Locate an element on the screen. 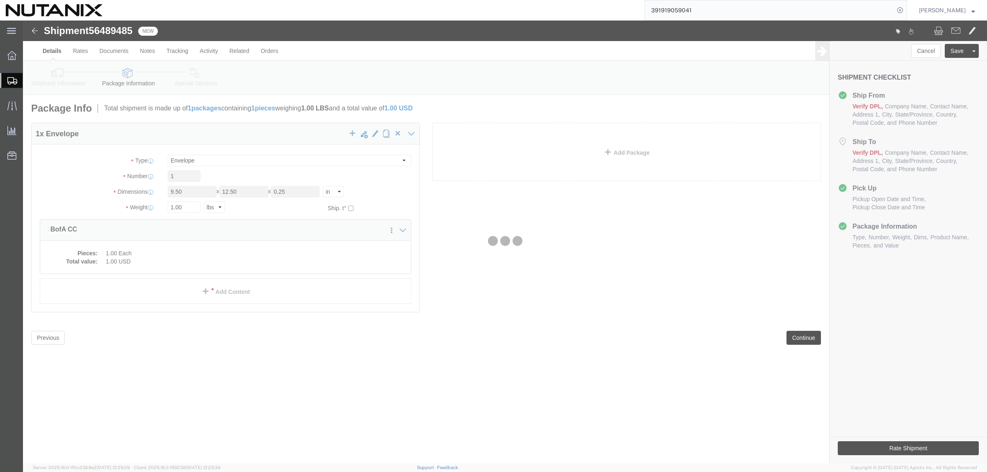 This screenshot has width=987, height=472. img: logo is located at coordinates (54, 10).